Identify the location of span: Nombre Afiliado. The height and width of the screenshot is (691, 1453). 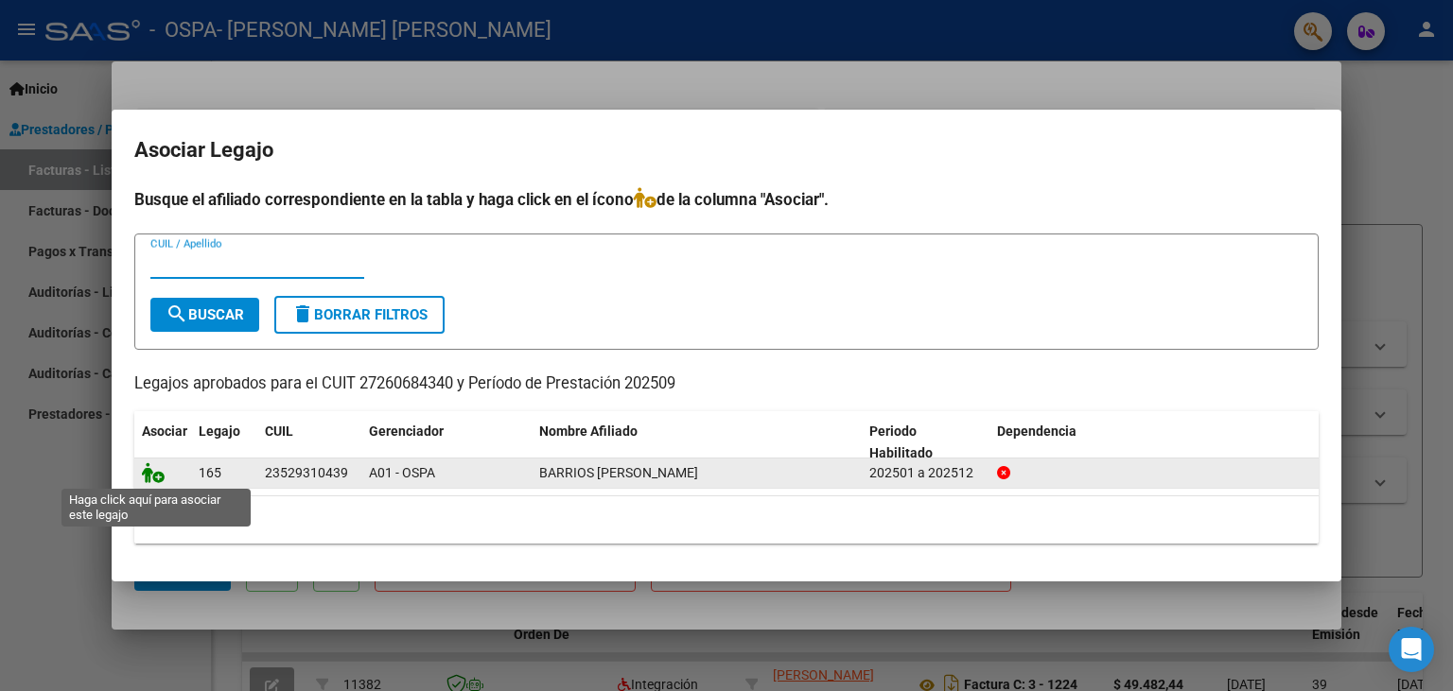
(588, 431).